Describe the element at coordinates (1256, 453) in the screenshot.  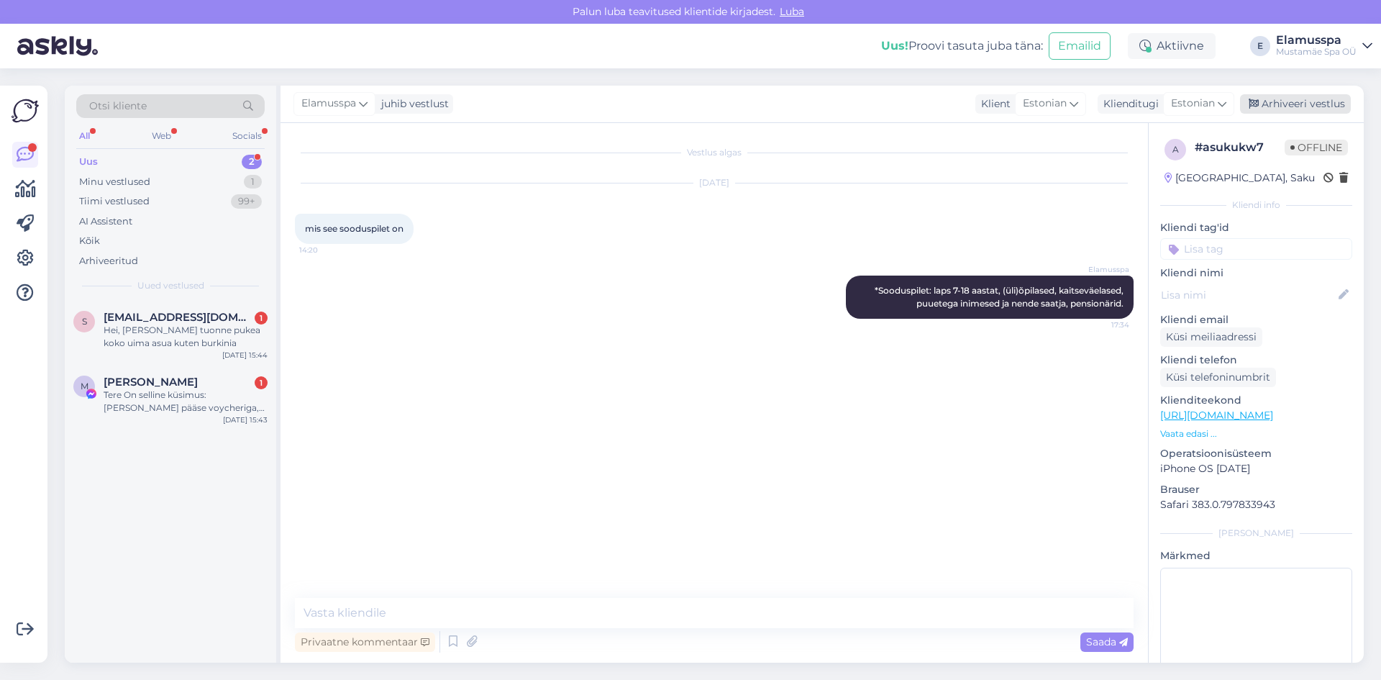
I see `p: Operatsioonisüsteem` at that location.